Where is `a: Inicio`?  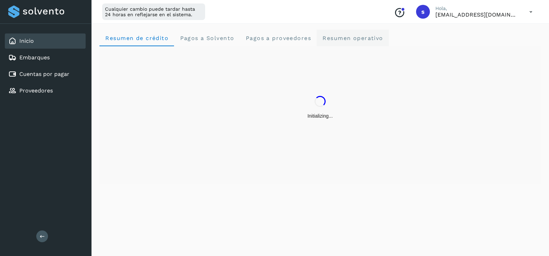
a: Inicio is located at coordinates (27, 41).